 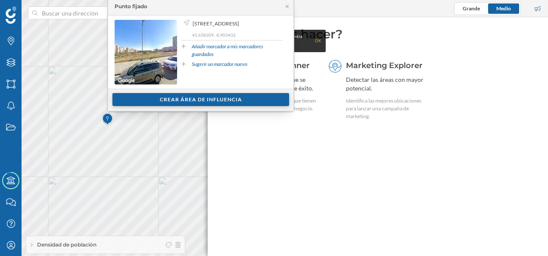 What do you see at coordinates (387, 109) in the screenshot?
I see `div: Identifica las mejores ubicaciones para lanzar una campaña de marketing.` at bounding box center [387, 109].